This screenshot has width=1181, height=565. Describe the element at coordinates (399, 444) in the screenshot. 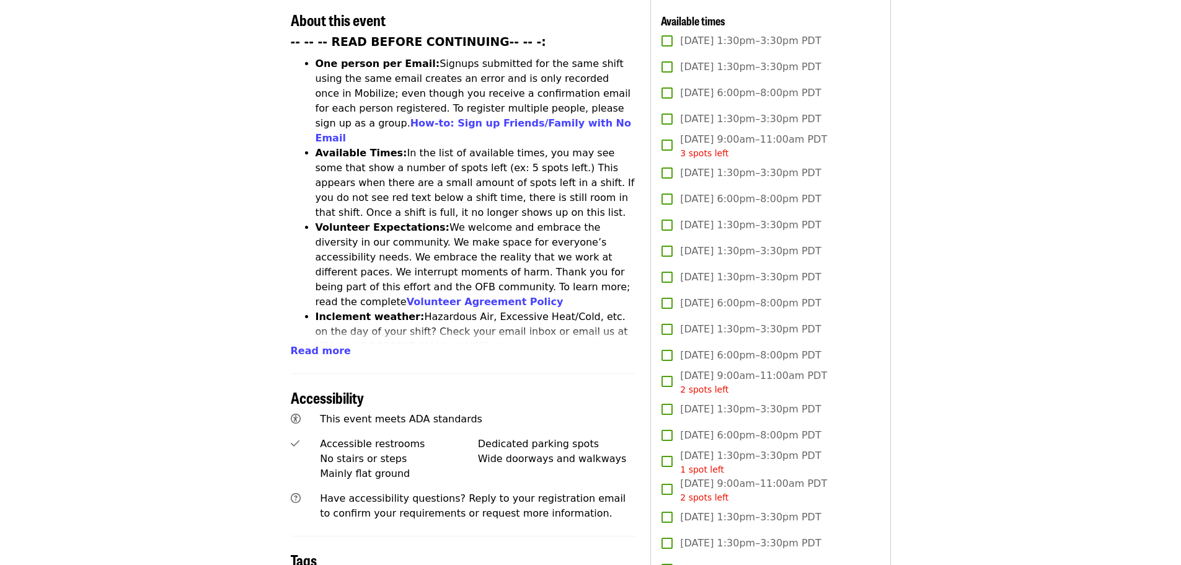

I see `div: Accessible restrooms` at that location.